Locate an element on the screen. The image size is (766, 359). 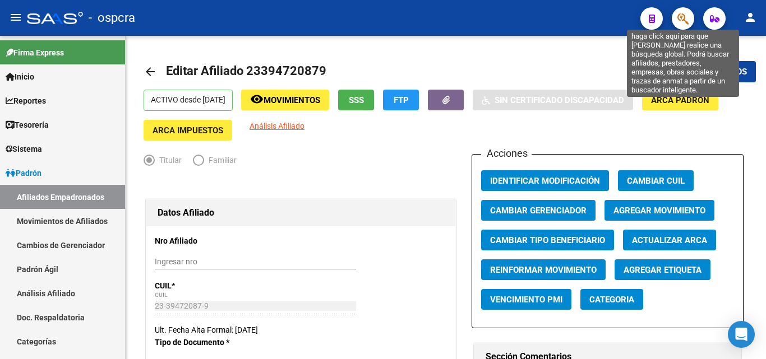
h3: Acciones is located at coordinates (506, 154).